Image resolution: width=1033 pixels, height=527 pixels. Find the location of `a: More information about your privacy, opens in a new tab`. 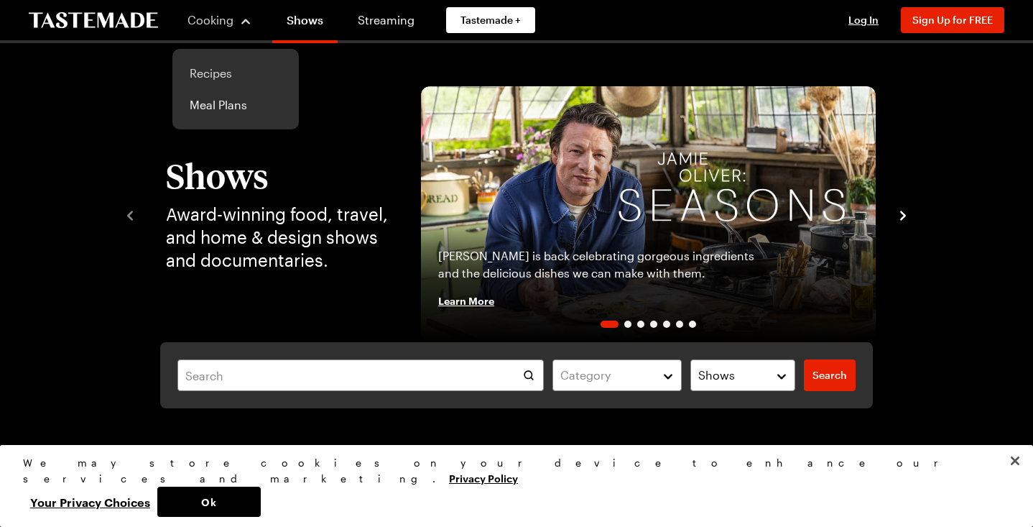

a: More information about your privacy, opens in a new tab is located at coordinates (484, 477).